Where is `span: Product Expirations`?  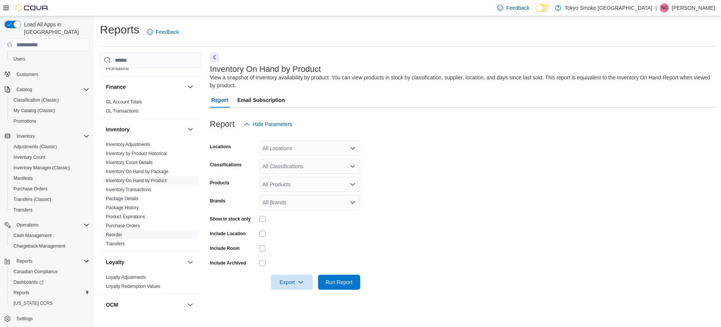
span: Product Expirations is located at coordinates (126, 216).